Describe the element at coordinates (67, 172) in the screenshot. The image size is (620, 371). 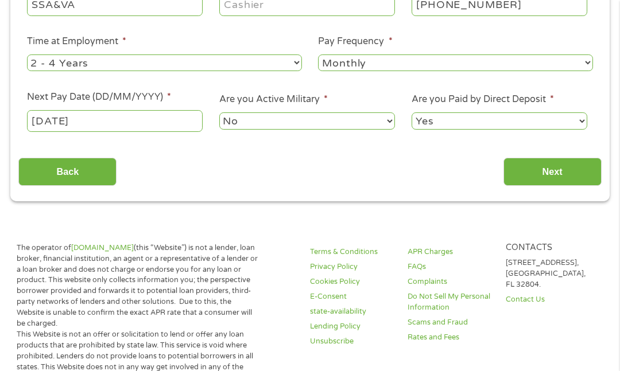
I see `input: Back` at that location.